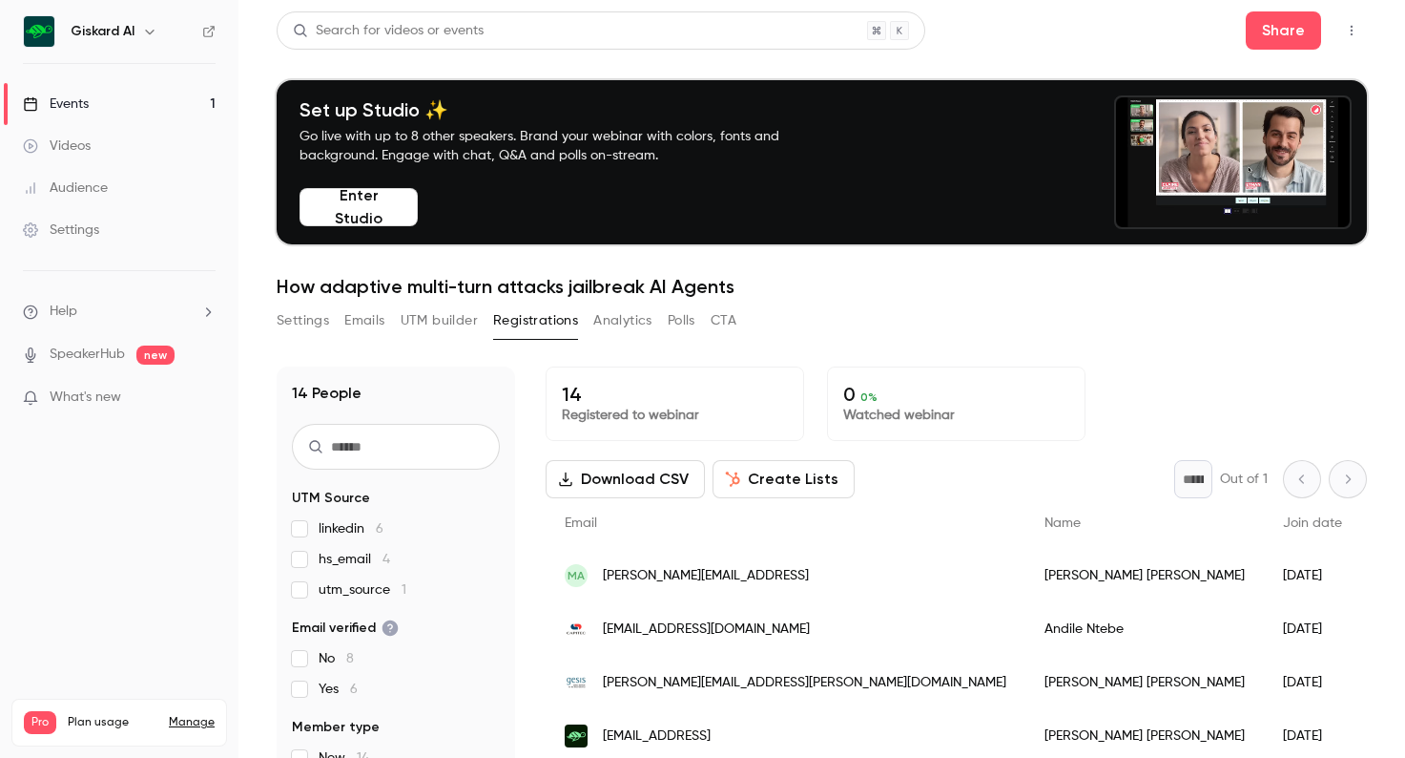  Describe the element at coordinates (364, 321) in the screenshot. I see `button: Emails` at that location.